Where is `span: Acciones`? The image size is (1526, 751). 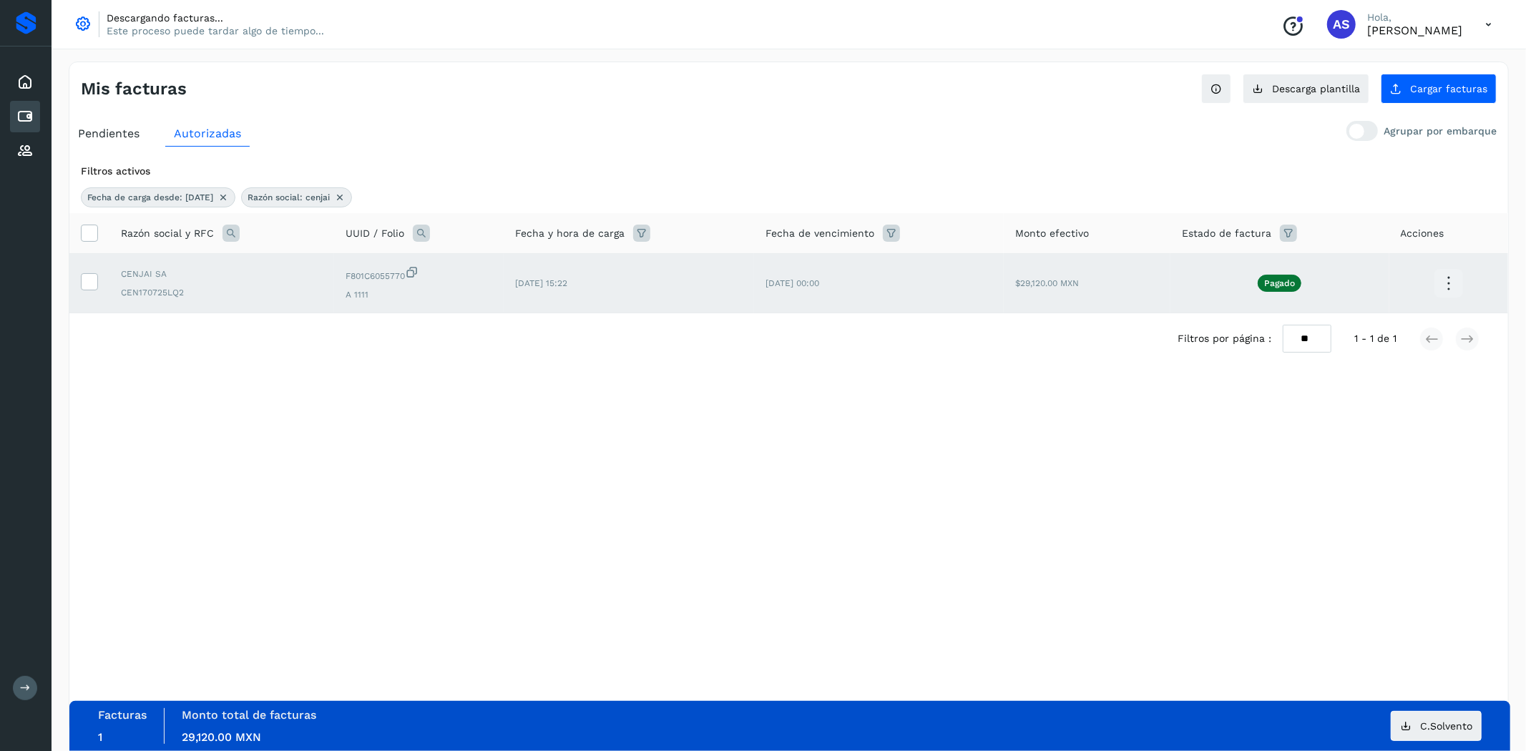 span: Acciones is located at coordinates (1422, 233).